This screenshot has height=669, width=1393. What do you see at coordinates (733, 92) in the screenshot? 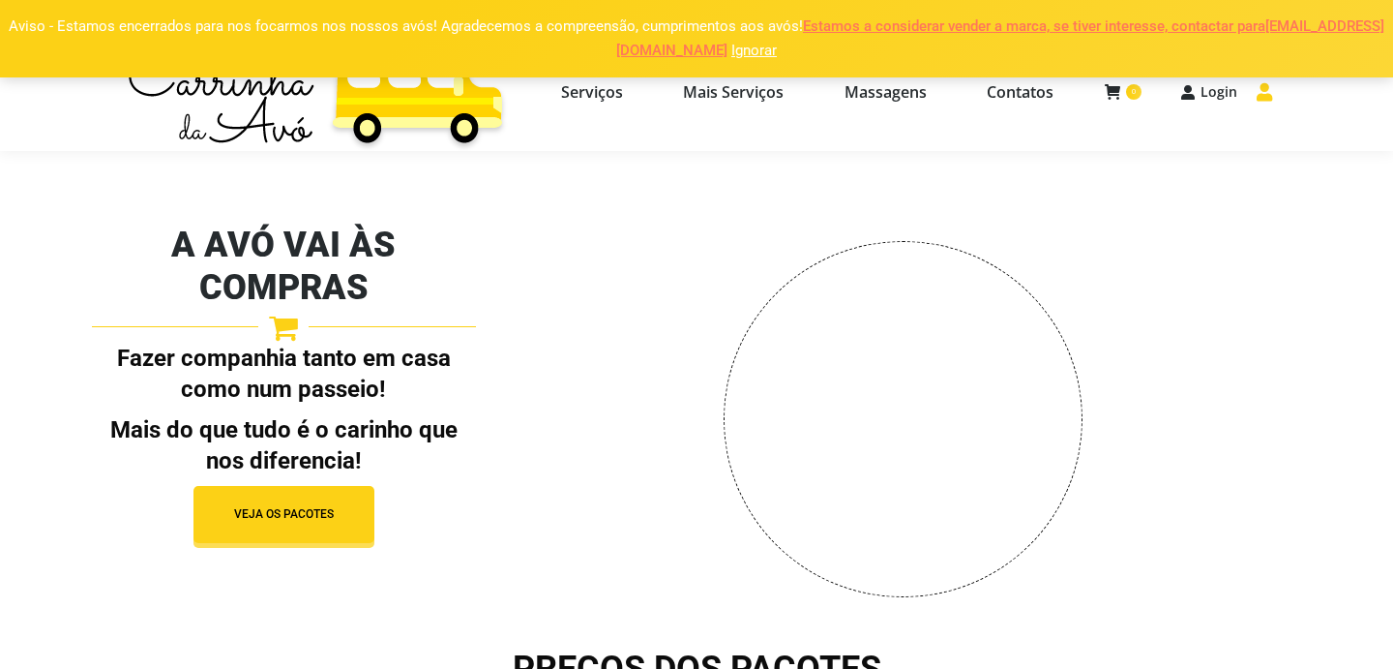
I see `span: Mais Serviços` at bounding box center [733, 92].